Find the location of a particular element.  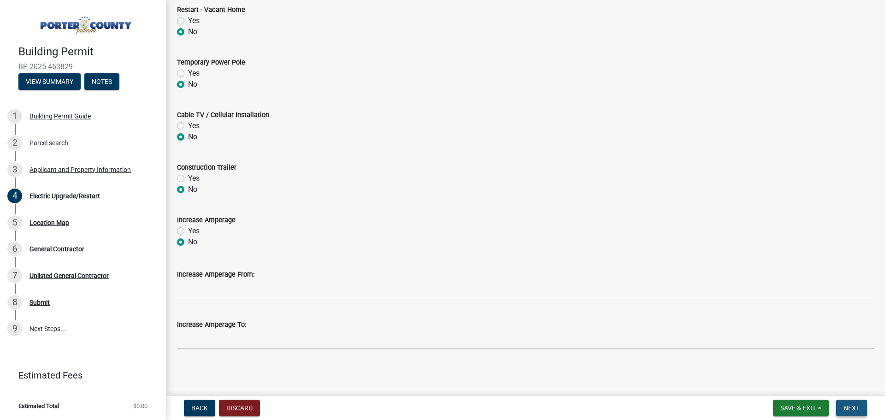

span: Next is located at coordinates (851, 408).